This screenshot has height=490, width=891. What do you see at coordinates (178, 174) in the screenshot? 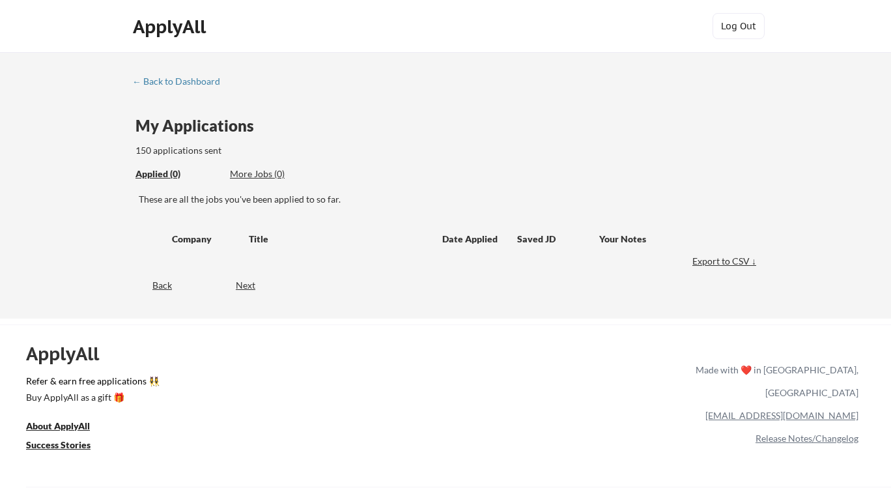
I see `div: Applied (0)` at bounding box center [178, 174].